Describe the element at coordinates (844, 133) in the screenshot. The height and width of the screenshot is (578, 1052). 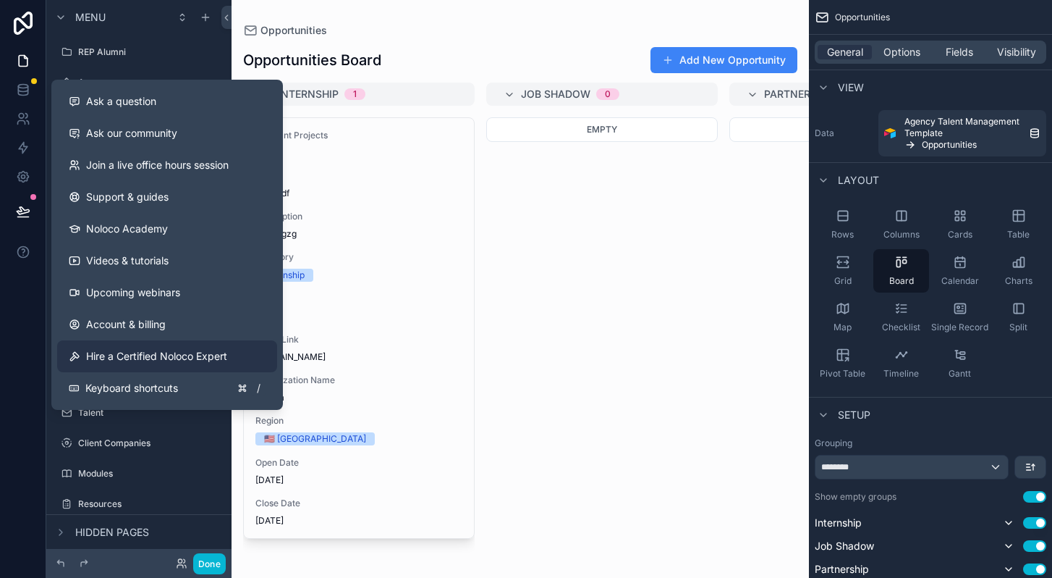
I see `label: Data` at that location.